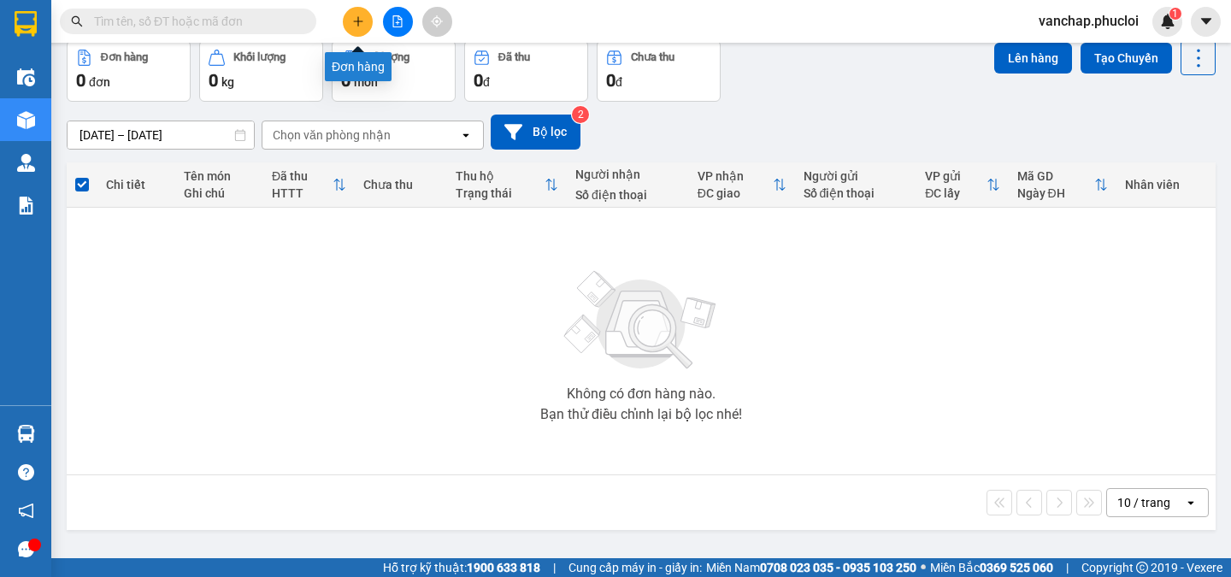 The image size is (1231, 577). I want to click on span: Miền Bắc, so click(992, 568).